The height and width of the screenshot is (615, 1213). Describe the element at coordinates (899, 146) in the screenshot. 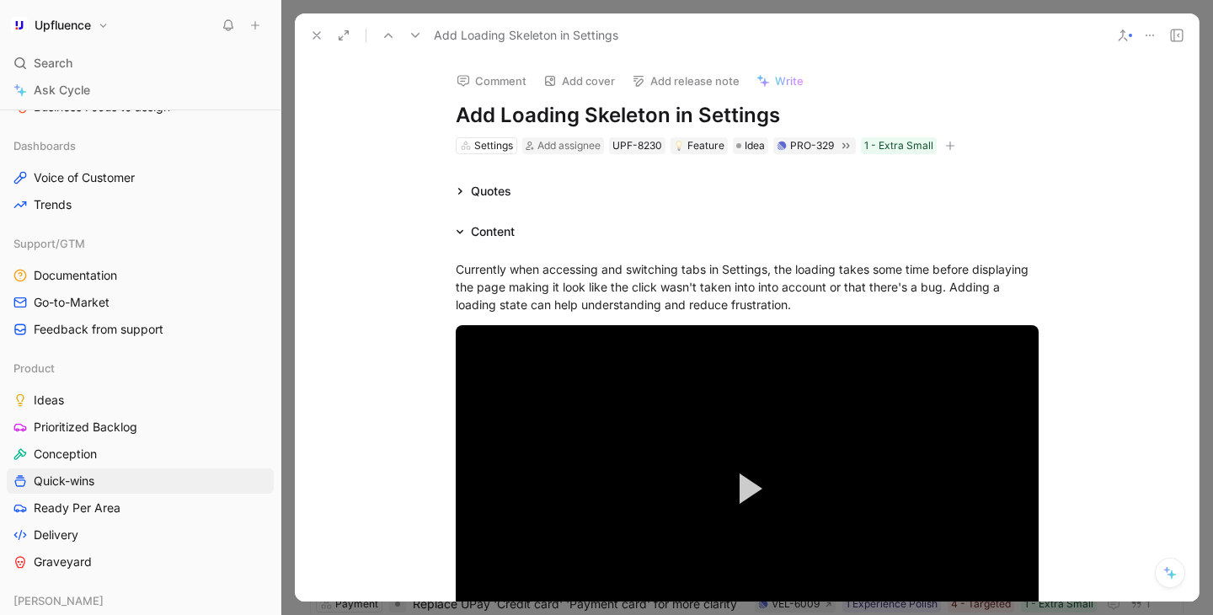

I see `div: 1 - Extra Small` at that location.